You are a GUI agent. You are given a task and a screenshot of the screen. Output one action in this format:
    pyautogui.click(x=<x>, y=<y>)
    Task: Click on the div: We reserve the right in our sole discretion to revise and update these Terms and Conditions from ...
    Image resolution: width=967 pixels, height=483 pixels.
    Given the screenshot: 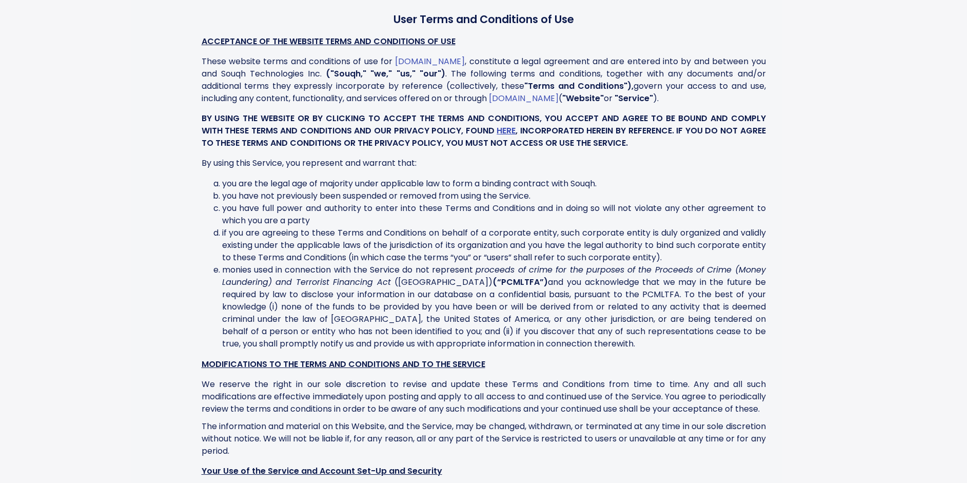 What is the action you would take?
    pyautogui.click(x=484, y=397)
    